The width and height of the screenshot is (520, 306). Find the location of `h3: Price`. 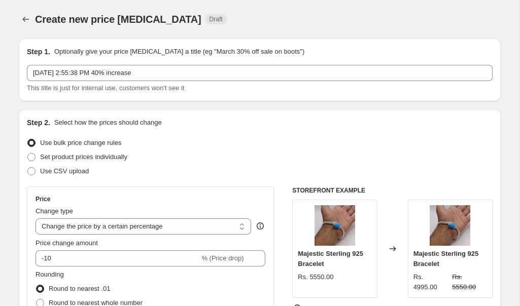

h3: Price is located at coordinates (43, 199).